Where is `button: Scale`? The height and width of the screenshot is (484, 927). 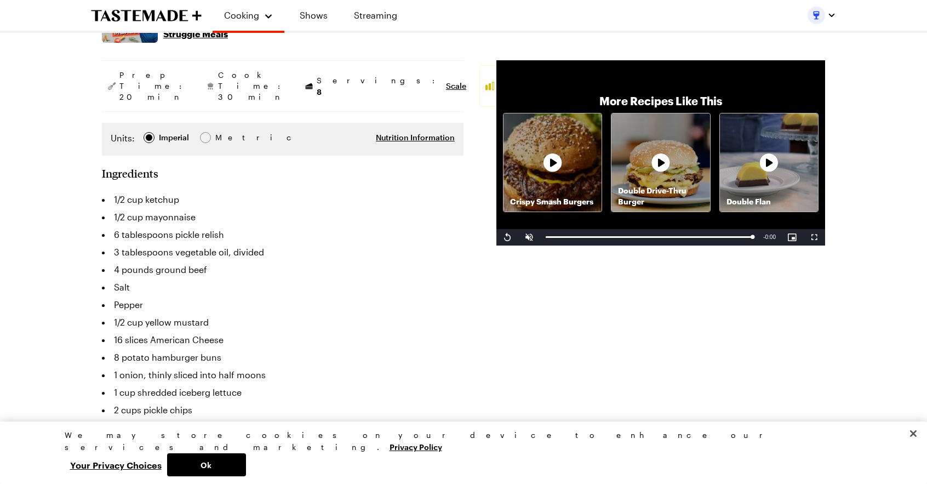 button: Scale is located at coordinates (456, 86).